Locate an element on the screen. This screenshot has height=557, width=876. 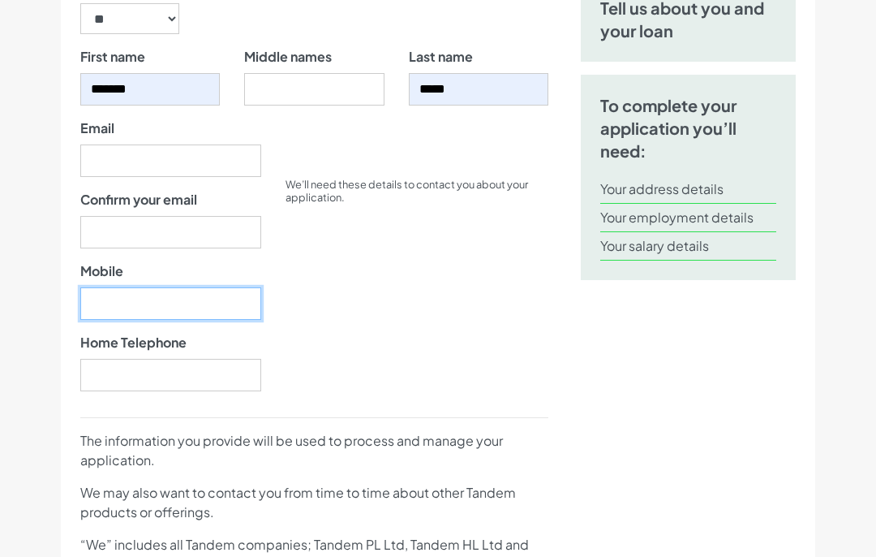
label: First name is located at coordinates (113, 57).